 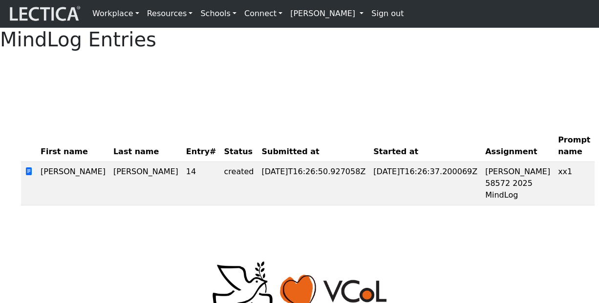 What do you see at coordinates (201, 184) in the screenshot?
I see `td: 14` at bounding box center [201, 184].